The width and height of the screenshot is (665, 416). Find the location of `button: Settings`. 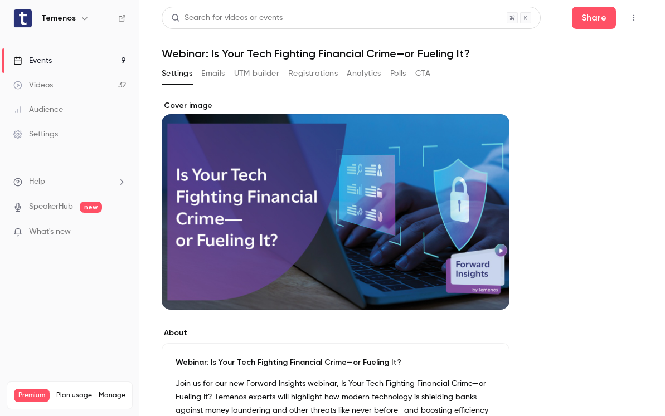

button: Settings is located at coordinates (177, 74).